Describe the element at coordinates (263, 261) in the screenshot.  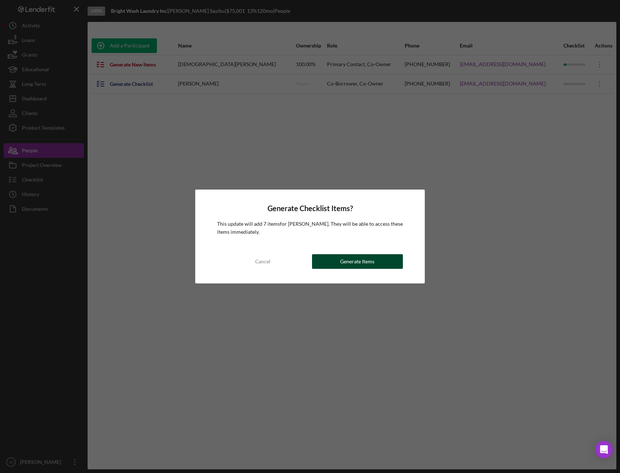
I see `button: Cancel` at that location.